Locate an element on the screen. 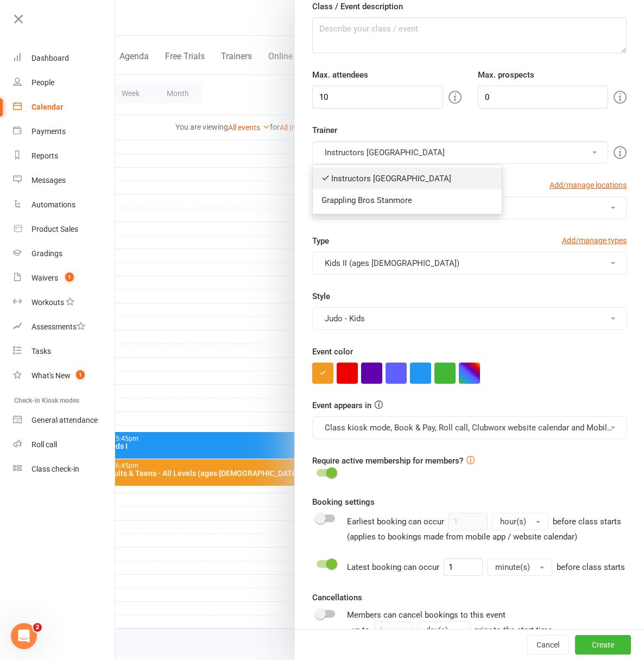 This screenshot has width=644, height=660. span: 2 is located at coordinates (37, 628).